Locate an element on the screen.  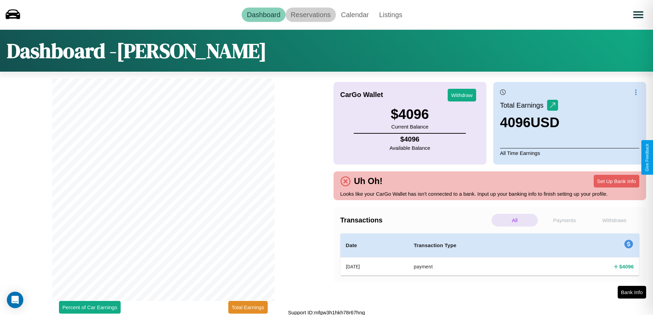
h3: 4096 USD is located at coordinates (529, 122).